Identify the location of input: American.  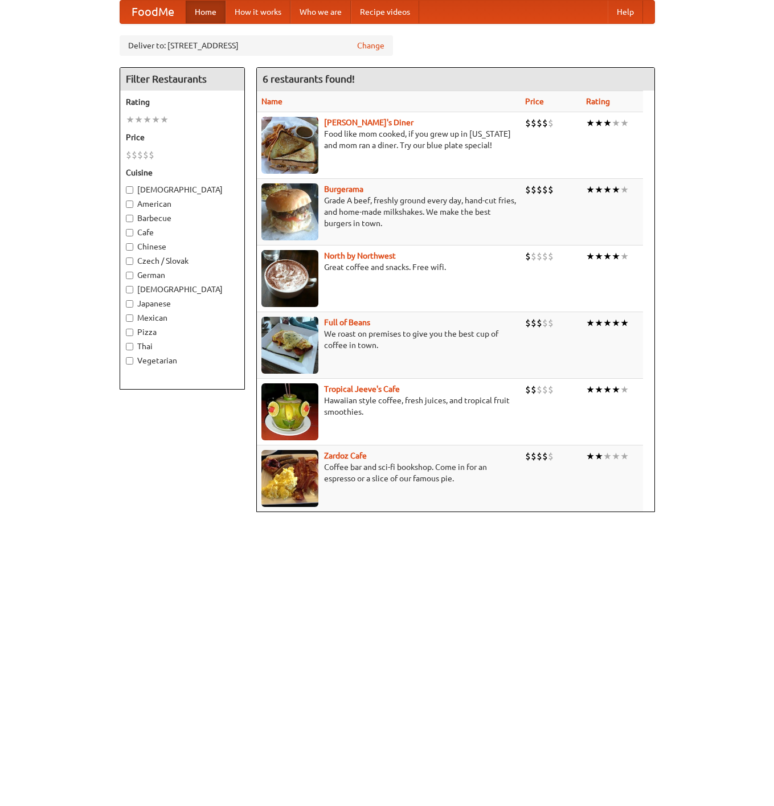
(129, 204).